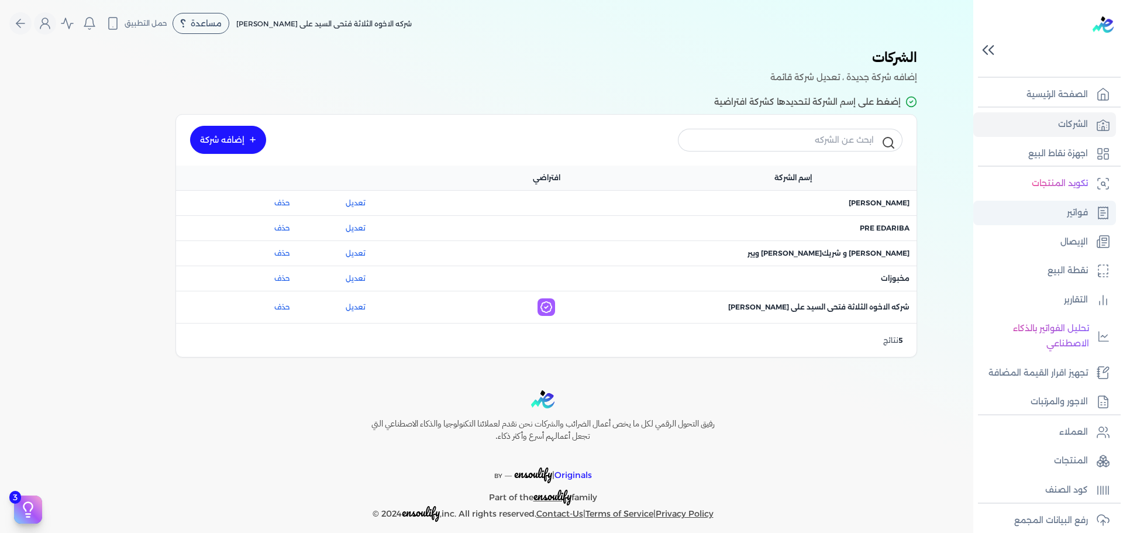  I want to click on a: Contact-Us, so click(560, 514).